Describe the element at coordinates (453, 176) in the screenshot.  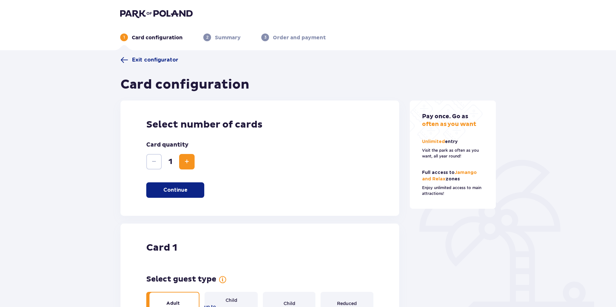
I see `p: Jamango and Relax` at that location.